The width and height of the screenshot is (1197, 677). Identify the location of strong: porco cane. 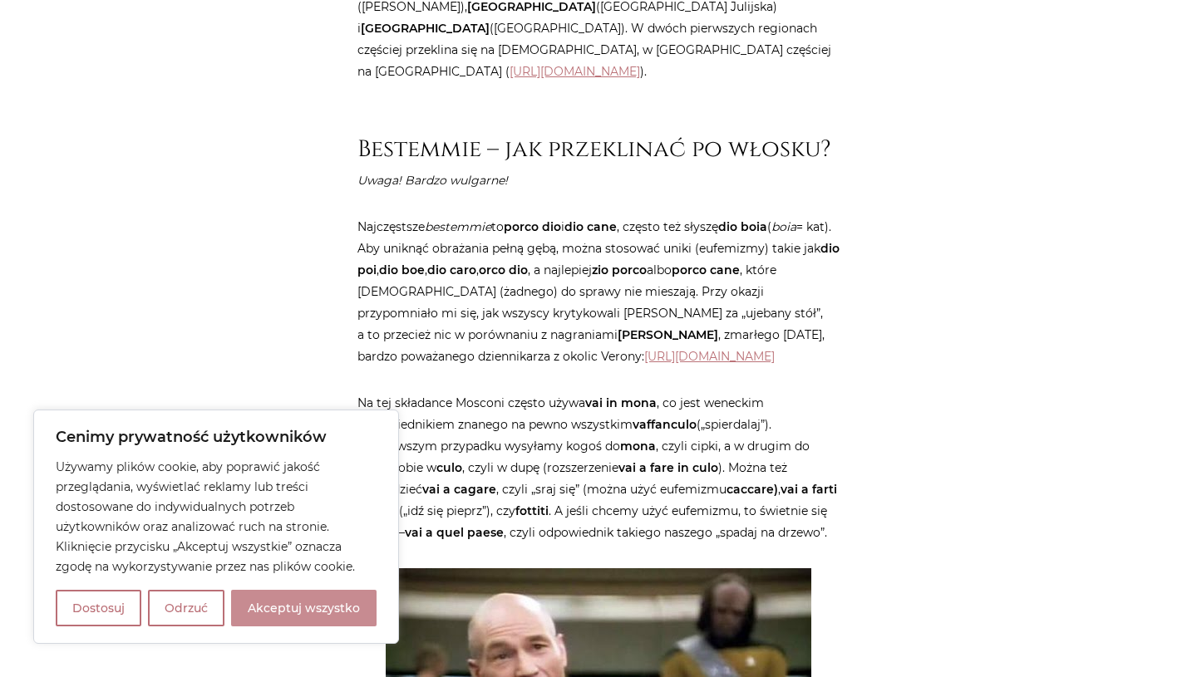
(706, 270).